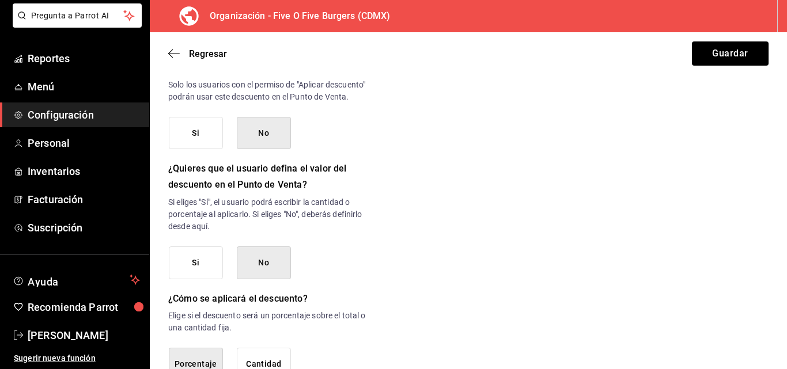 Image resolution: width=787 pixels, height=369 pixels. Describe the element at coordinates (730, 54) in the screenshot. I see `button: Guardar` at that location.